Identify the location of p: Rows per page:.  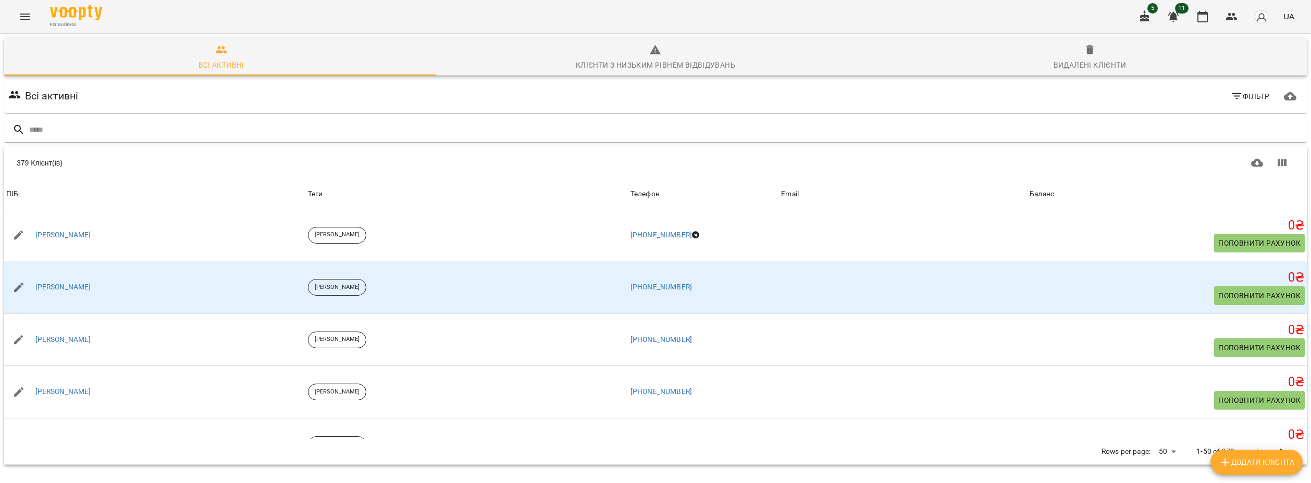
(1126, 452).